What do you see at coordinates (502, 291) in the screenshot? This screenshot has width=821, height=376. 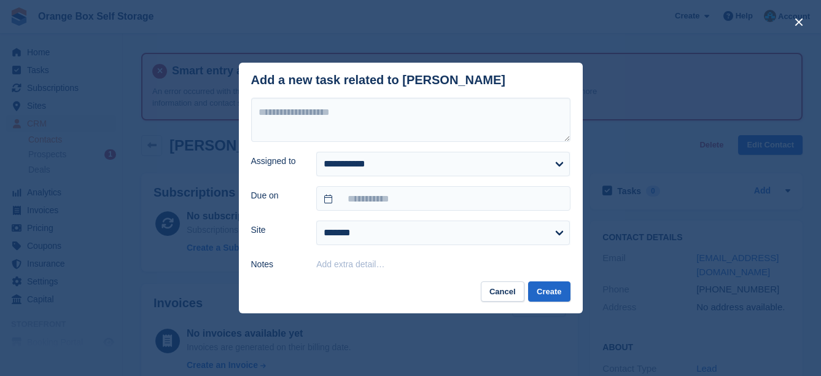 I see `button: Cancel` at bounding box center [502, 291].